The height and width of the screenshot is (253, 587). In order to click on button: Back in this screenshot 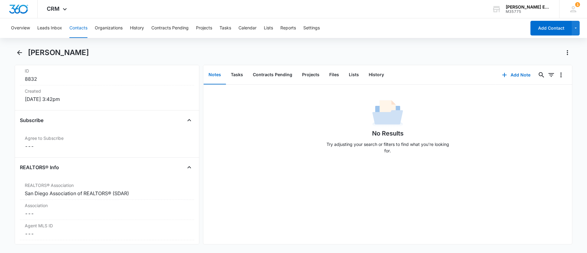, I will do `click(19, 53)`.